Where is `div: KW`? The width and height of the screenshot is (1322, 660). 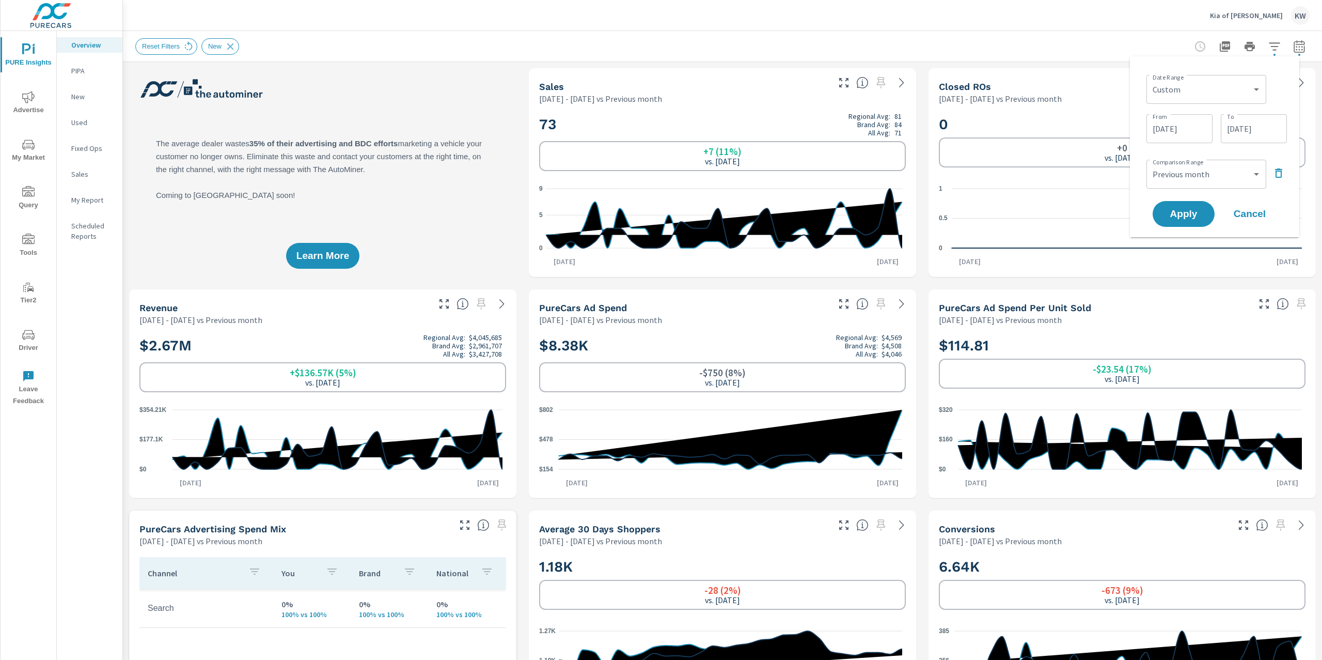 div: KW is located at coordinates (1301, 15).